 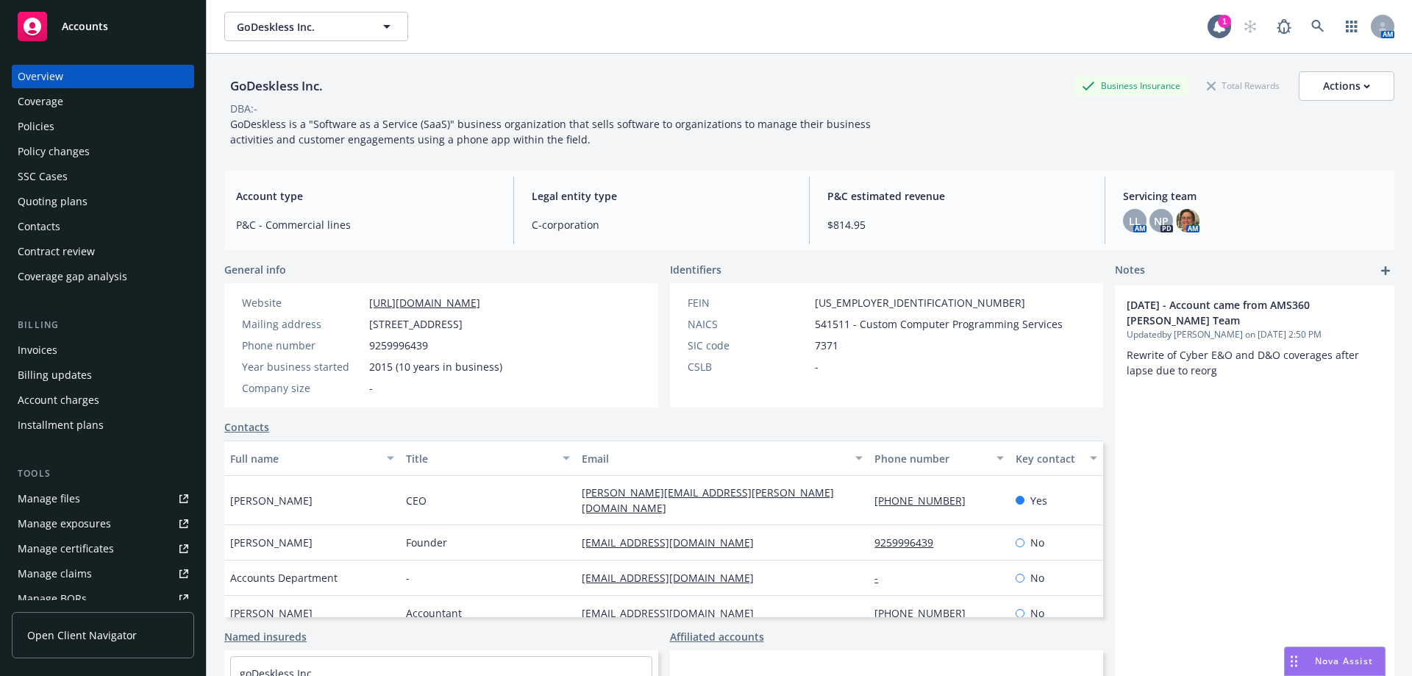 I want to click on a: Policy changes, so click(x=103, y=152).